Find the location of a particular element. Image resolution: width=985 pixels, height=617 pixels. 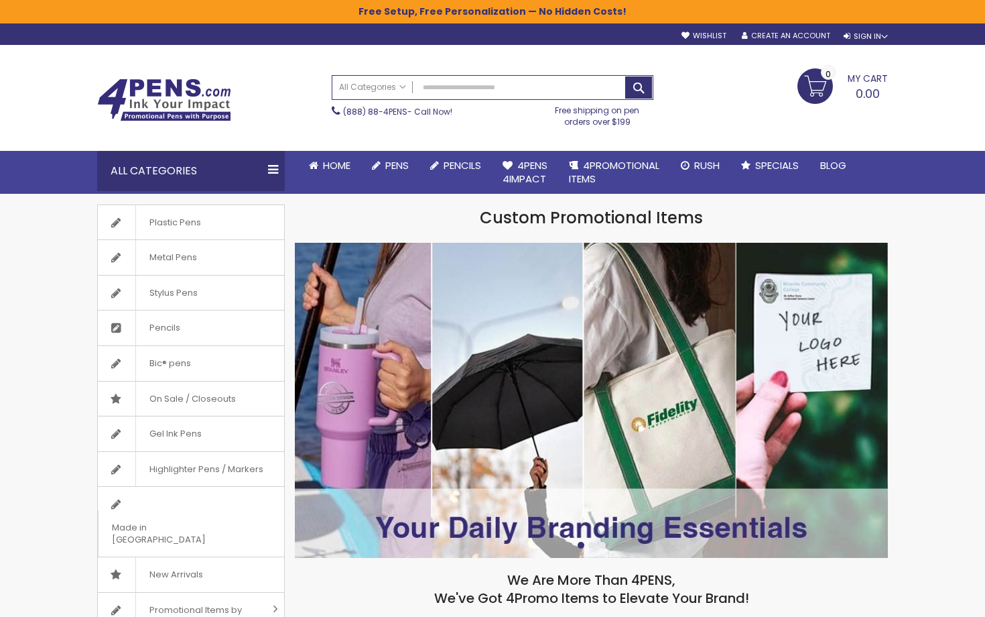

span: 0.00 is located at coordinates (868, 93).